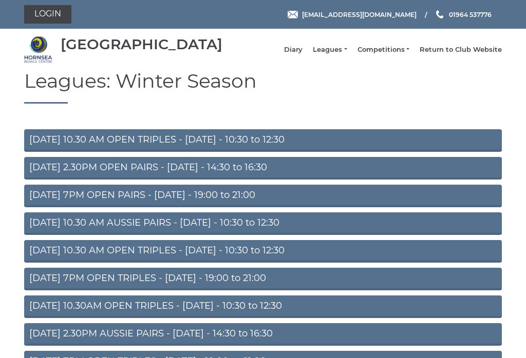 The width and height of the screenshot is (526, 358). What do you see at coordinates (439, 14) in the screenshot?
I see `img: Phone us` at bounding box center [439, 14].